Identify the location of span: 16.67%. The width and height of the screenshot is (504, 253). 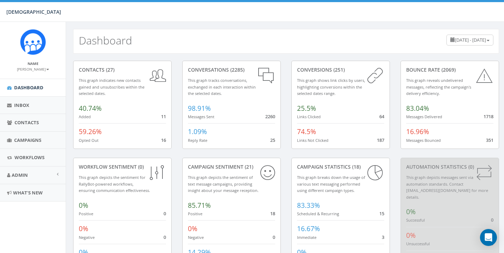
(309, 229).